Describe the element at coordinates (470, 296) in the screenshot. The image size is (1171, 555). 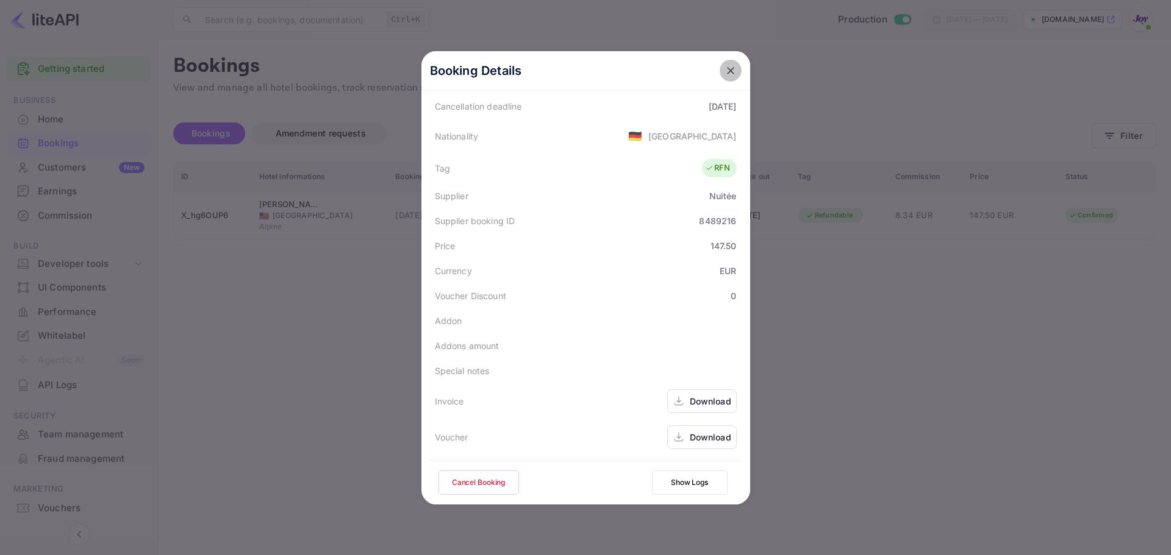
I see `div: Voucher Discount` at that location.